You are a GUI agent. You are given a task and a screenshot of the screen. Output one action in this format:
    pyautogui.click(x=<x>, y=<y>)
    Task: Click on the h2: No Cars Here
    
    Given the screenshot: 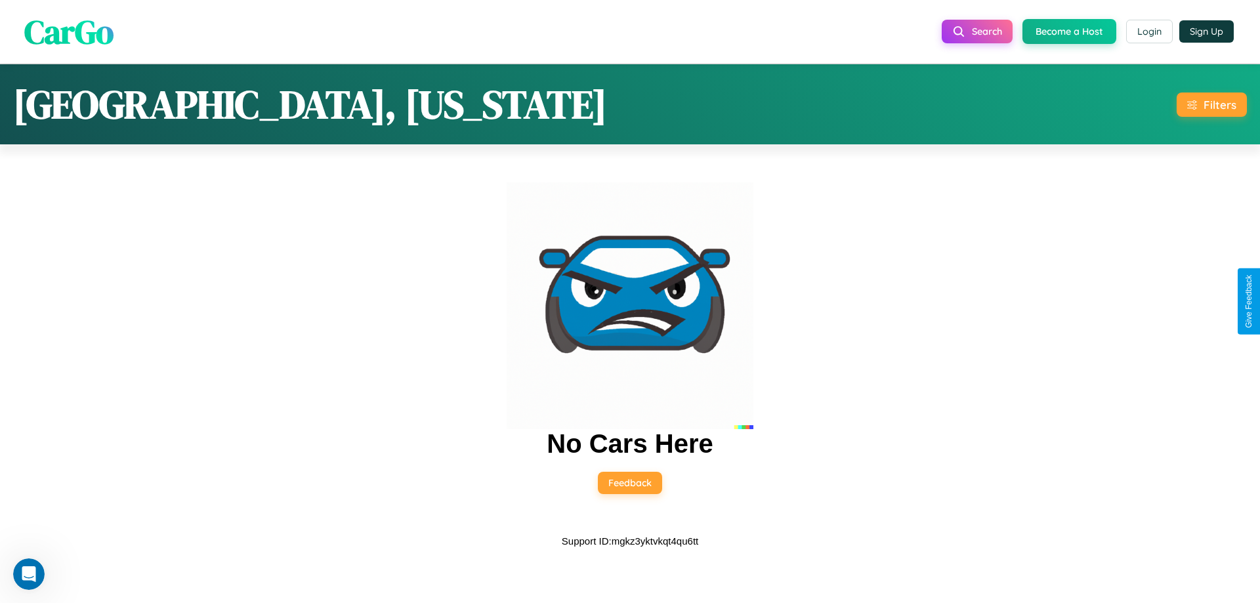 What is the action you would take?
    pyautogui.click(x=630, y=444)
    